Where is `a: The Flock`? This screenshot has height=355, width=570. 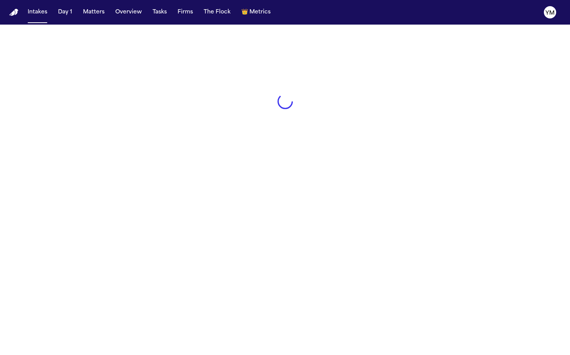
a: The Flock is located at coordinates (217, 12).